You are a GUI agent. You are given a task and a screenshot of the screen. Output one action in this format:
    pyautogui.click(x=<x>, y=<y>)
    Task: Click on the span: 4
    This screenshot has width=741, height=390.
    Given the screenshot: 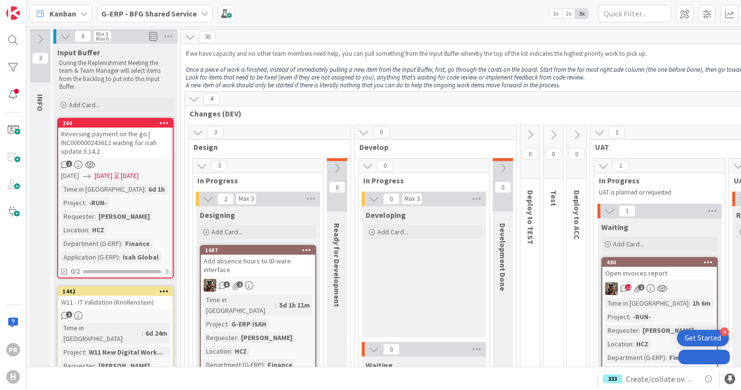 What is the action you would take?
    pyautogui.click(x=212, y=99)
    